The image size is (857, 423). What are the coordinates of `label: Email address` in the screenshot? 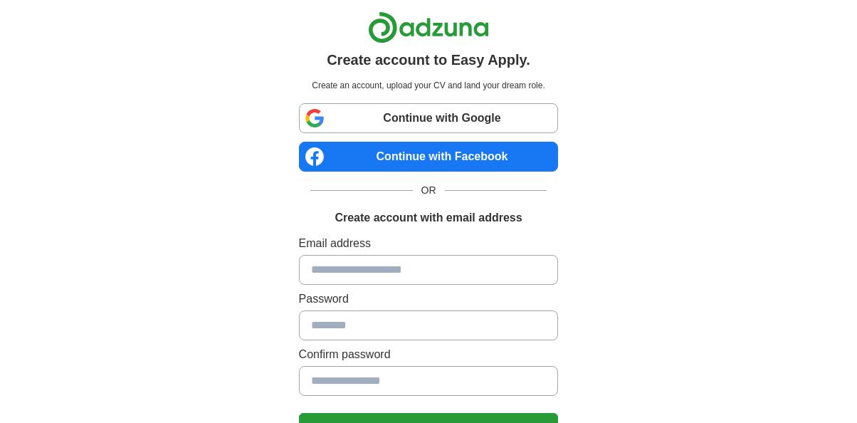 It's located at (429, 244).